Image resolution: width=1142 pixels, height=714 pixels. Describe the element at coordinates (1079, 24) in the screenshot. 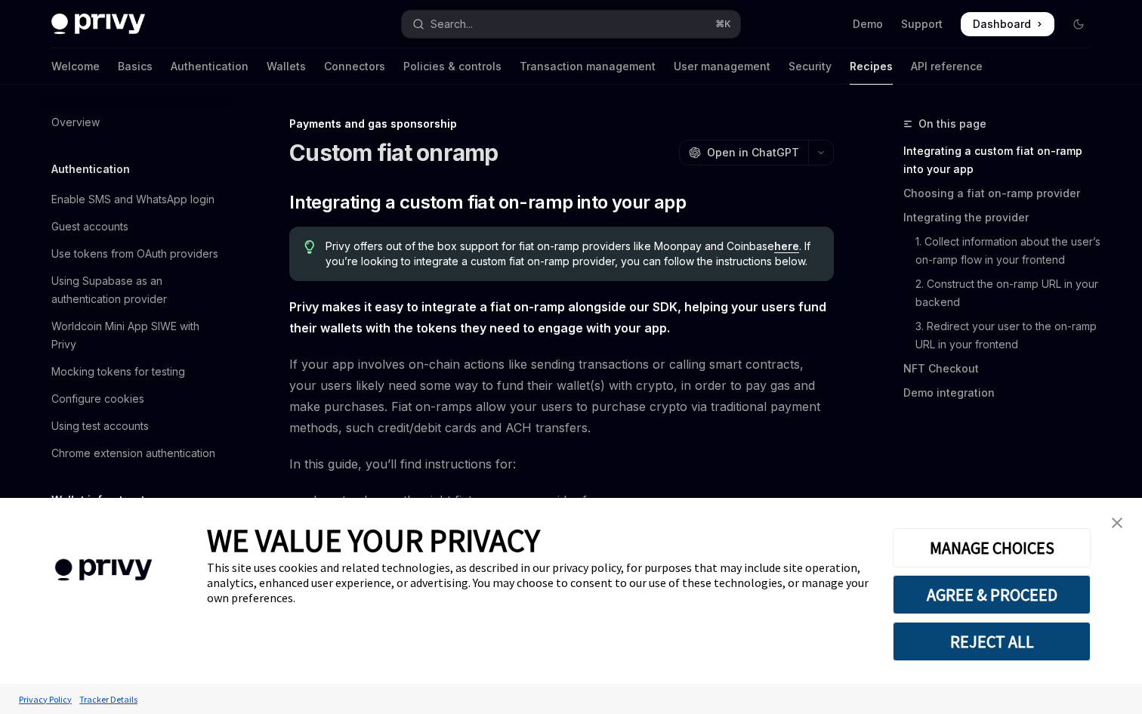

I see `button: Toggle dark mode` at that location.